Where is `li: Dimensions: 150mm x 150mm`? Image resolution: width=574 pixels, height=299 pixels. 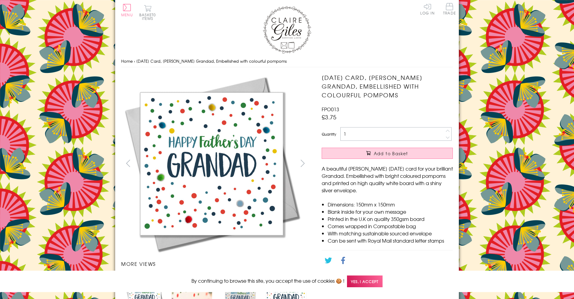 li: Dimensions: 150mm x 150mm is located at coordinates (390, 204).